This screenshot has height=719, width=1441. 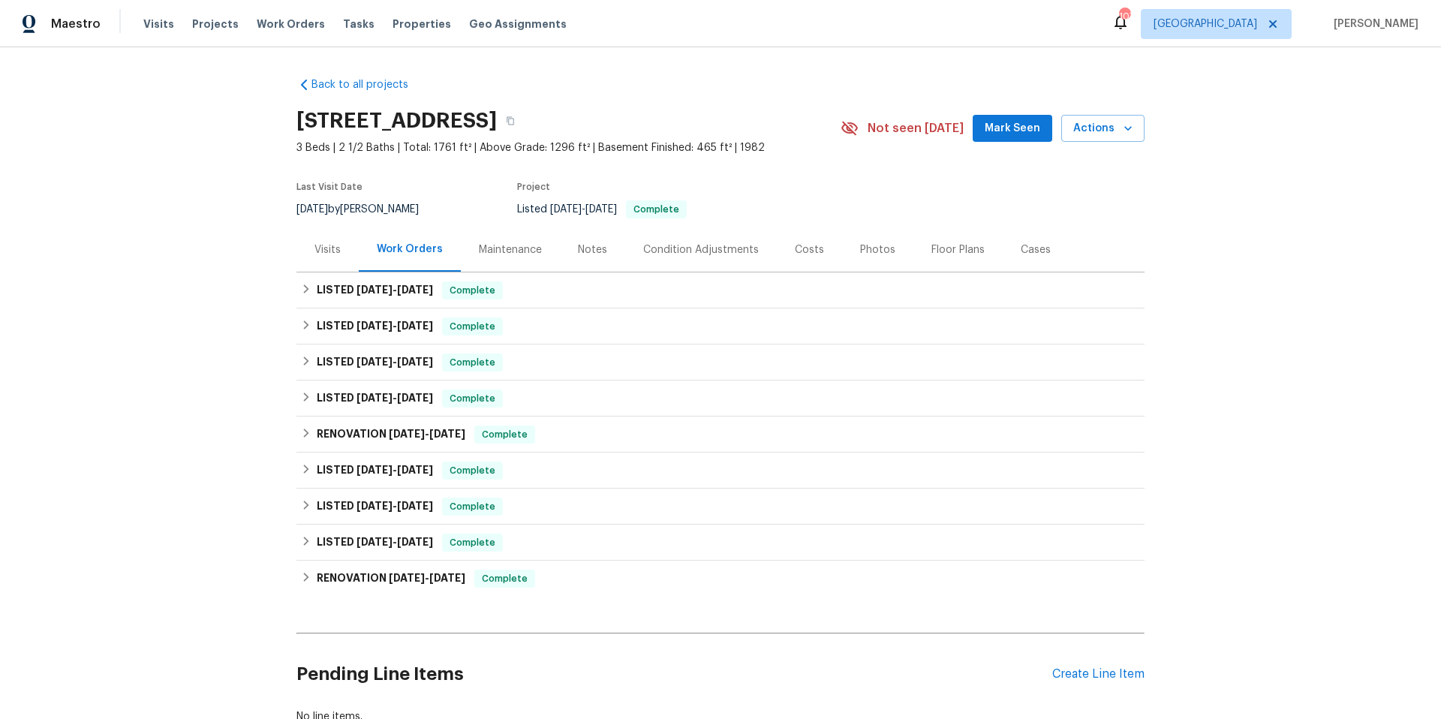 What do you see at coordinates (602, 209) in the screenshot?
I see `span: Listed` at bounding box center [602, 209].